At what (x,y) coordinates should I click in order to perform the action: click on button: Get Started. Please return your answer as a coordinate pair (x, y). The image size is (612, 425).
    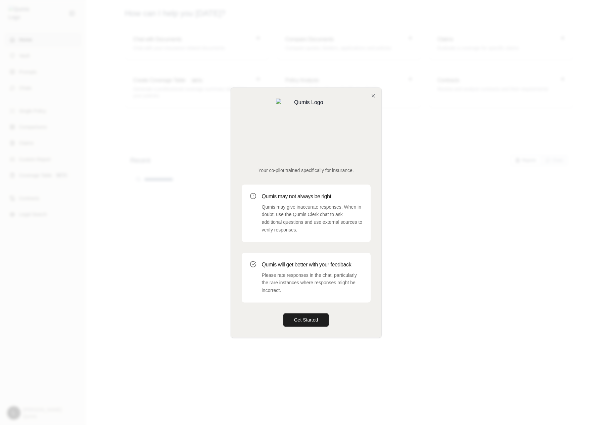
    Looking at the image, I should click on (306, 320).